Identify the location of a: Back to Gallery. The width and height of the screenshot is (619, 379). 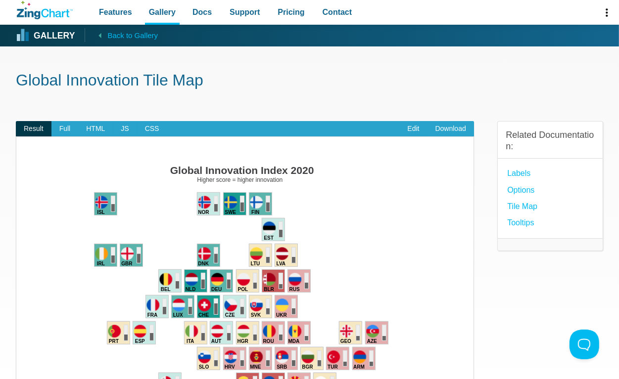
(121, 35).